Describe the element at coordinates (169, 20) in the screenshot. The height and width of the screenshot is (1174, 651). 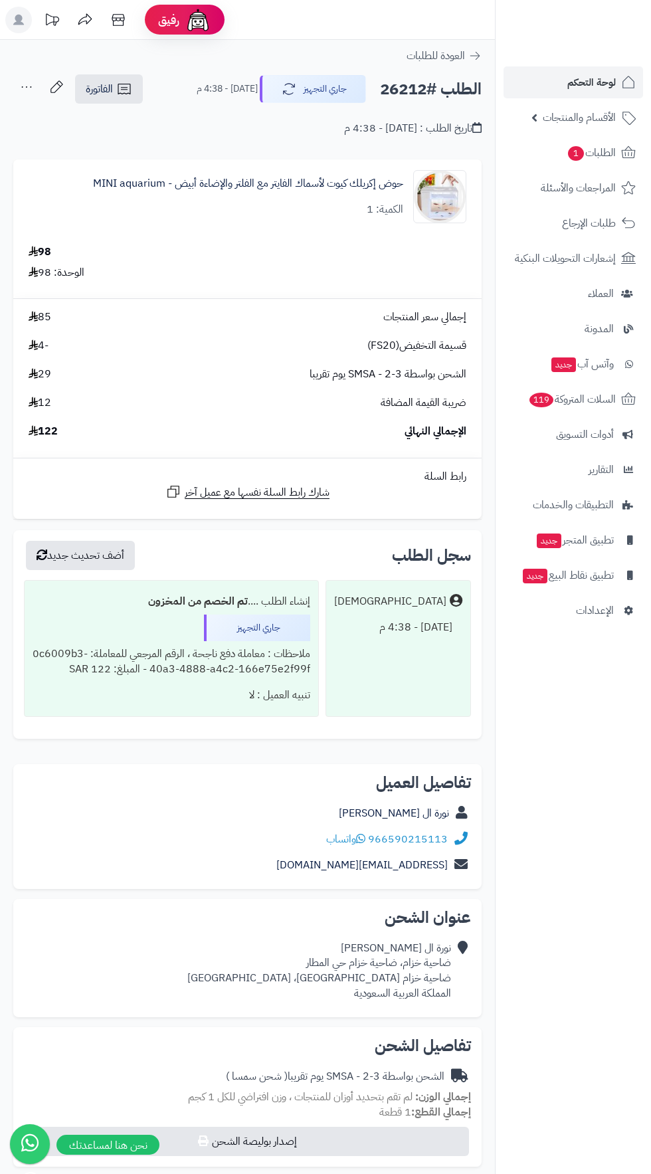
I see `span: رفيق` at that location.